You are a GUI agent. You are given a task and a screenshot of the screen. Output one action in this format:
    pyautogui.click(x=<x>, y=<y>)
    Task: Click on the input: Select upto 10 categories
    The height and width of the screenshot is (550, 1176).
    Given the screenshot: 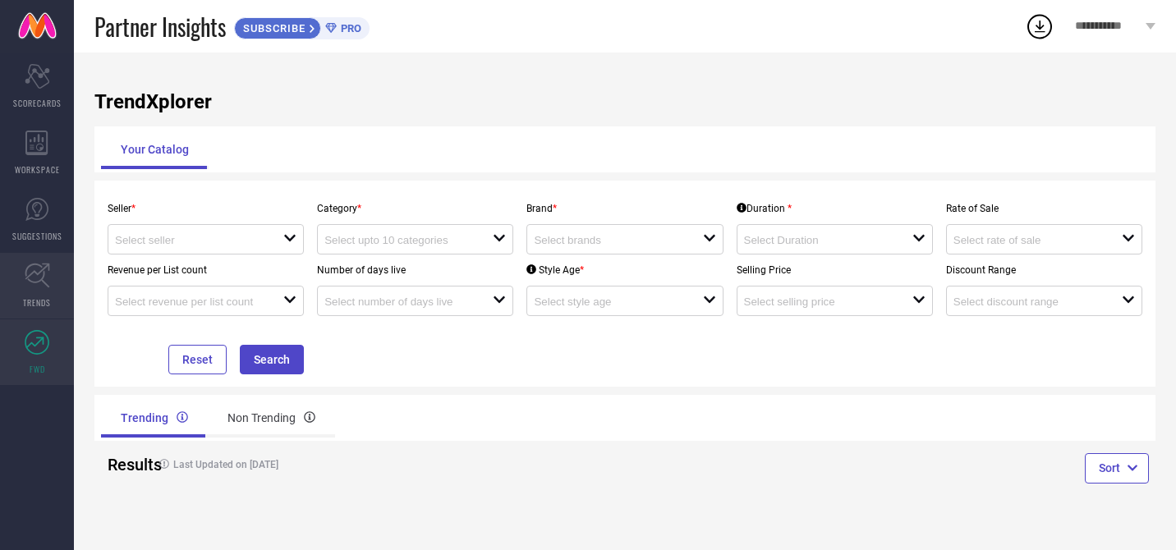 What is the action you would take?
    pyautogui.click(x=400, y=240)
    